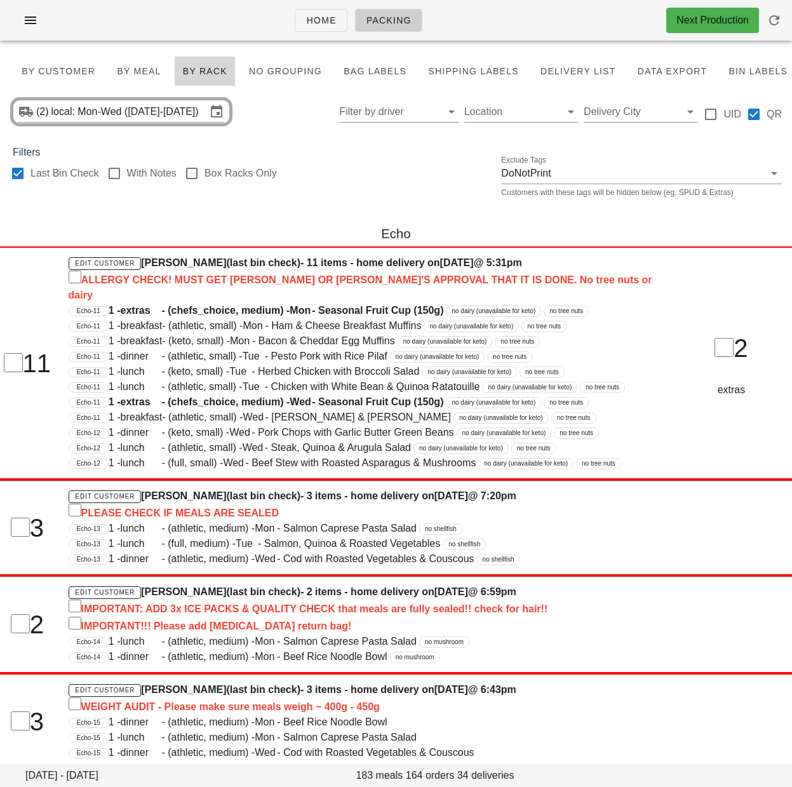 Image resolution: width=792 pixels, height=787 pixels. Describe the element at coordinates (265, 325) in the screenshot. I see `span: 1 - - (athletic, small) - - Ham & Cheese Breakfast Muffins` at that location.